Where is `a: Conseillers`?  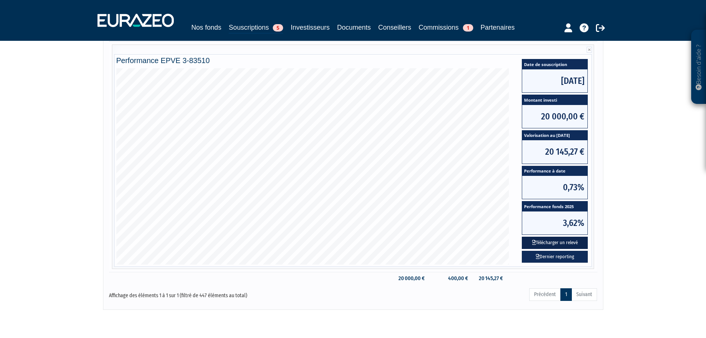
a: Conseillers is located at coordinates (395, 27).